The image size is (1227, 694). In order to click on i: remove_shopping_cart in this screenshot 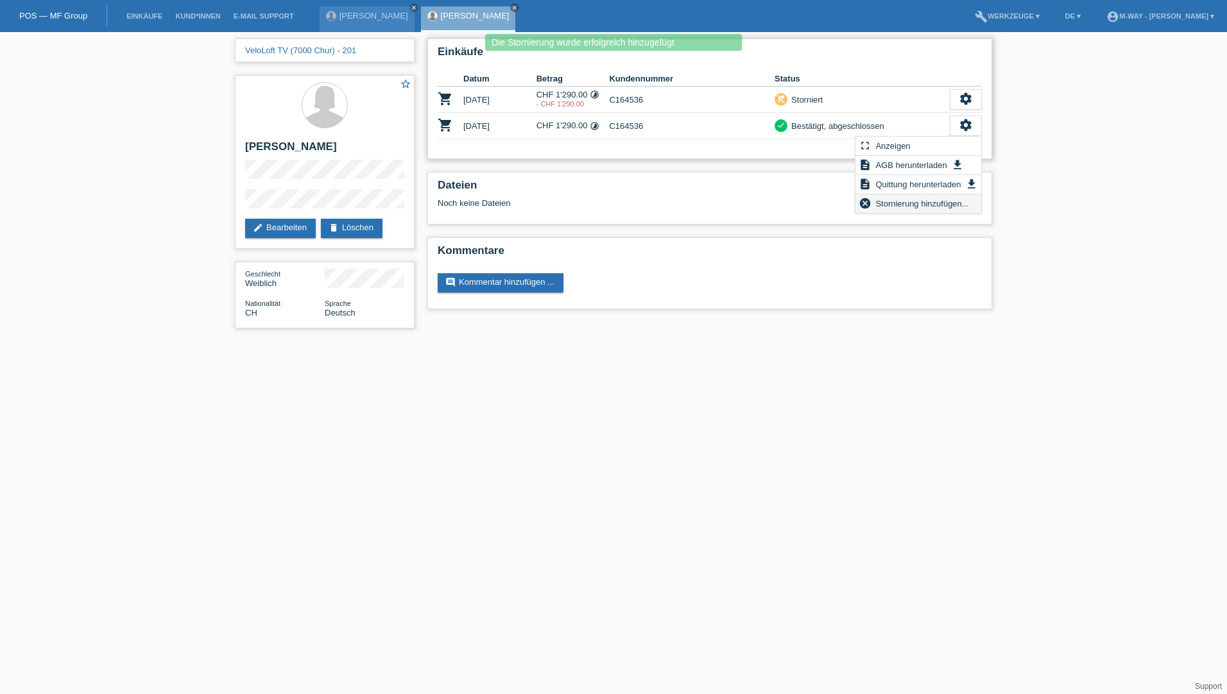, I will do `click(781, 99)`.